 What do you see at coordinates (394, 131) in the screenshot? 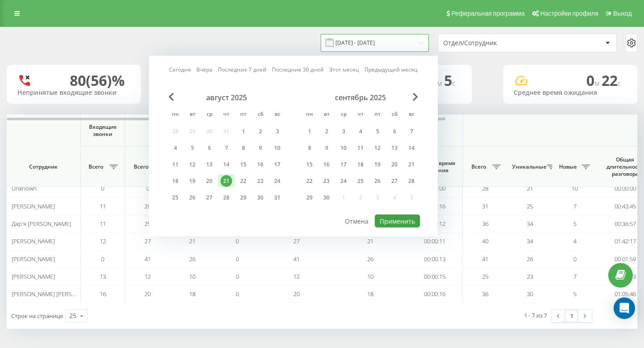
I see `div: 6` at bounding box center [394, 131].